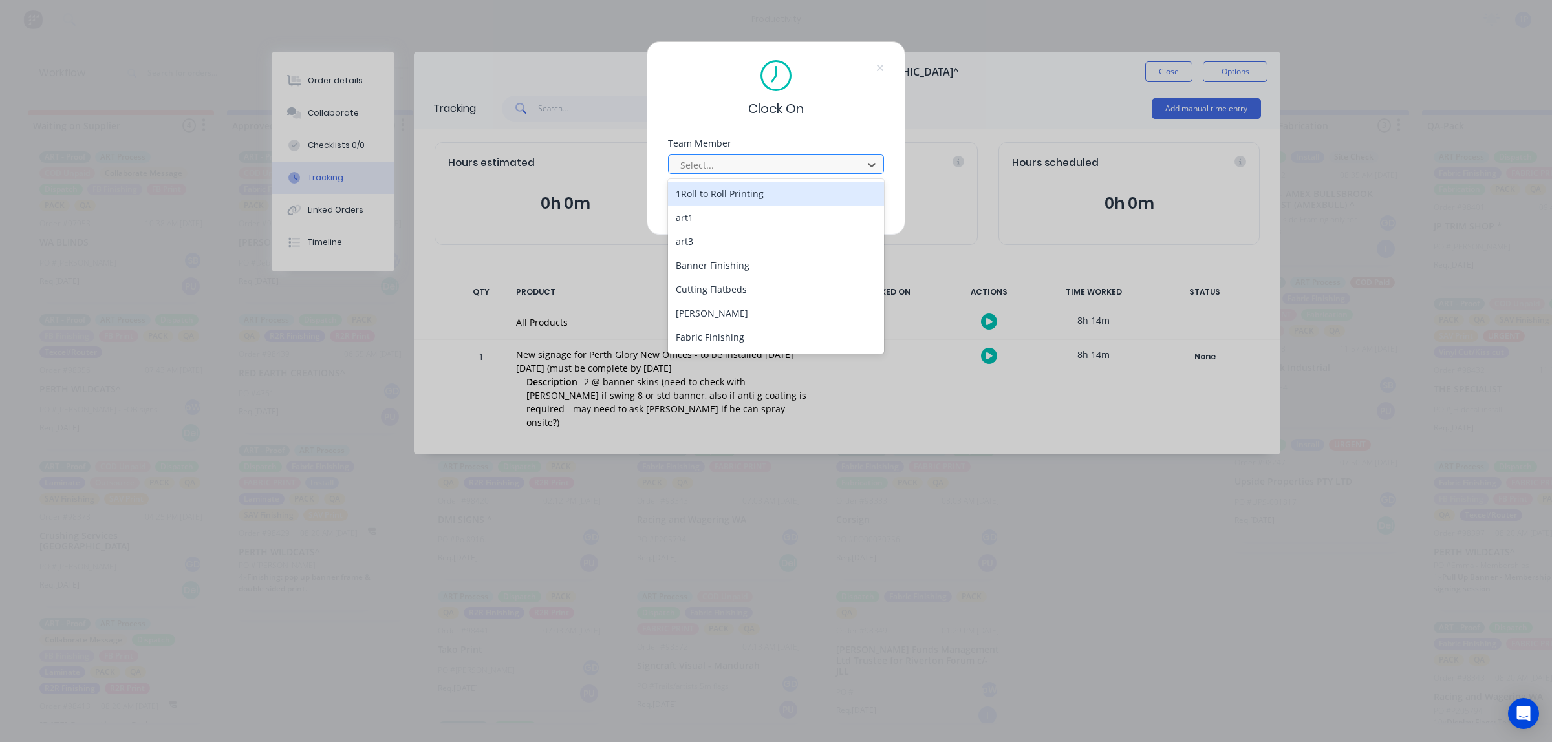 The height and width of the screenshot is (742, 1552). I want to click on div: 1Roll to Roll Printing, so click(776, 193).